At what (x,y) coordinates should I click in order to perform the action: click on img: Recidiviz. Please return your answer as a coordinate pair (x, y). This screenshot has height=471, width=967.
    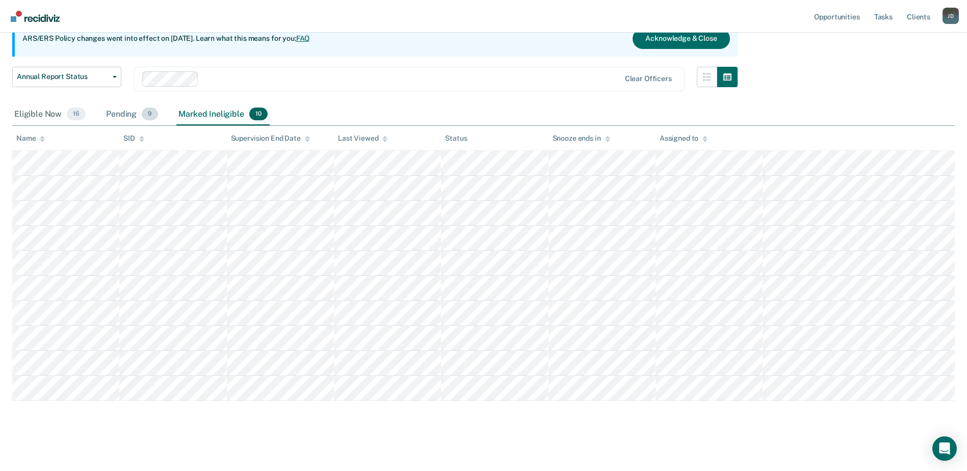
    Looking at the image, I should click on (35, 16).